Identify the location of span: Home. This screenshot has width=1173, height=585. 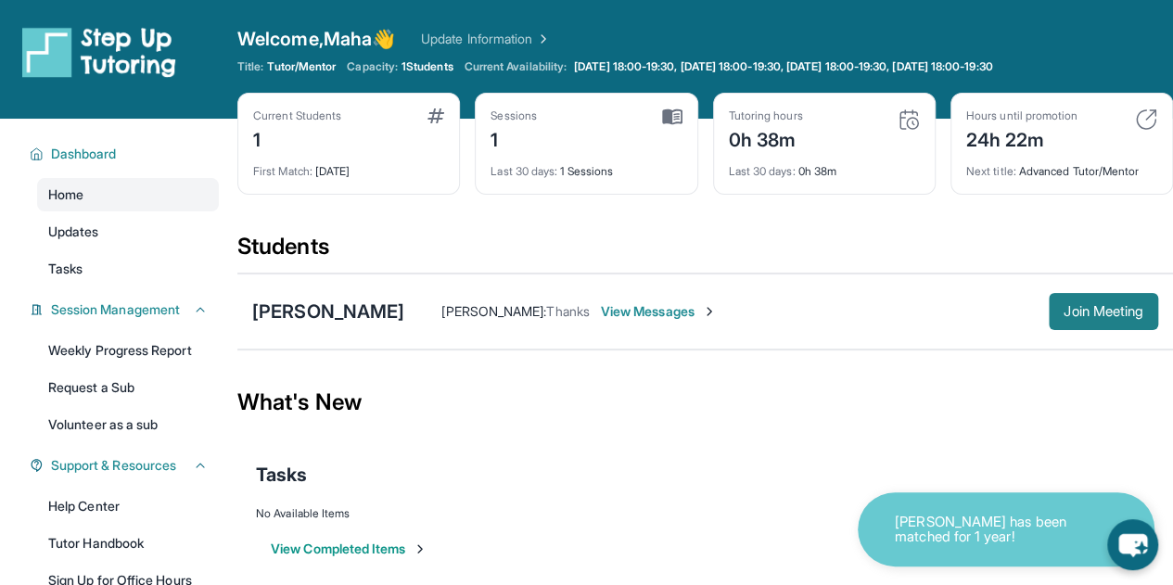
(66, 195).